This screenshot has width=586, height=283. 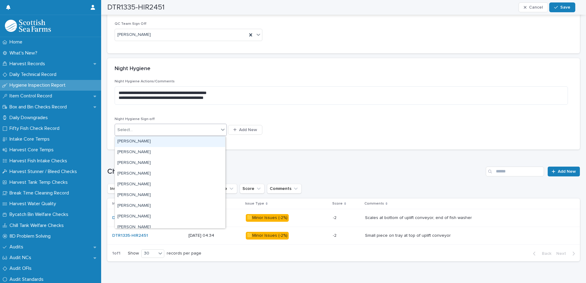 What do you see at coordinates (25, 53) in the screenshot?
I see `p: What's New?` at bounding box center [25, 53].